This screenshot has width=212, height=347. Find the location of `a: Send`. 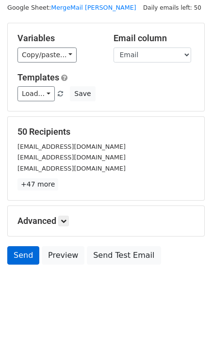

a: Send is located at coordinates (23, 255).